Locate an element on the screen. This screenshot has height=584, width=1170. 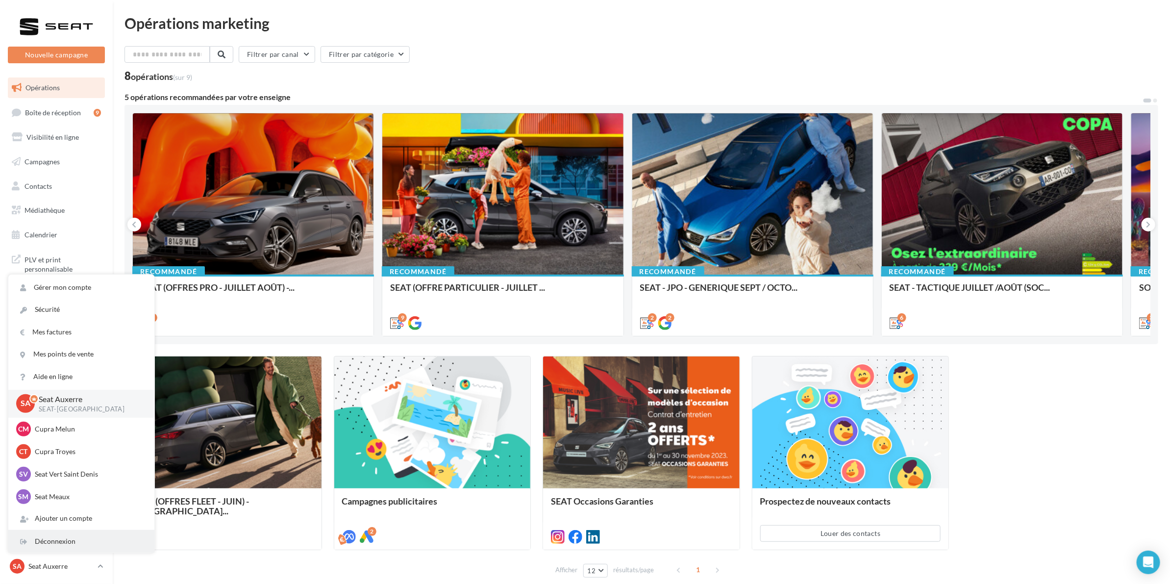
a: Contacts is located at coordinates (56, 186).